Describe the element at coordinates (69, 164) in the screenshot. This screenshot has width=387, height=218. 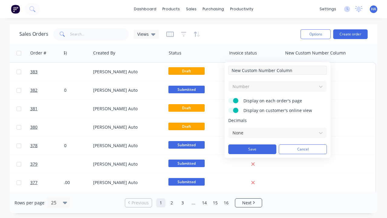
I see `div: $11.00` at that location.